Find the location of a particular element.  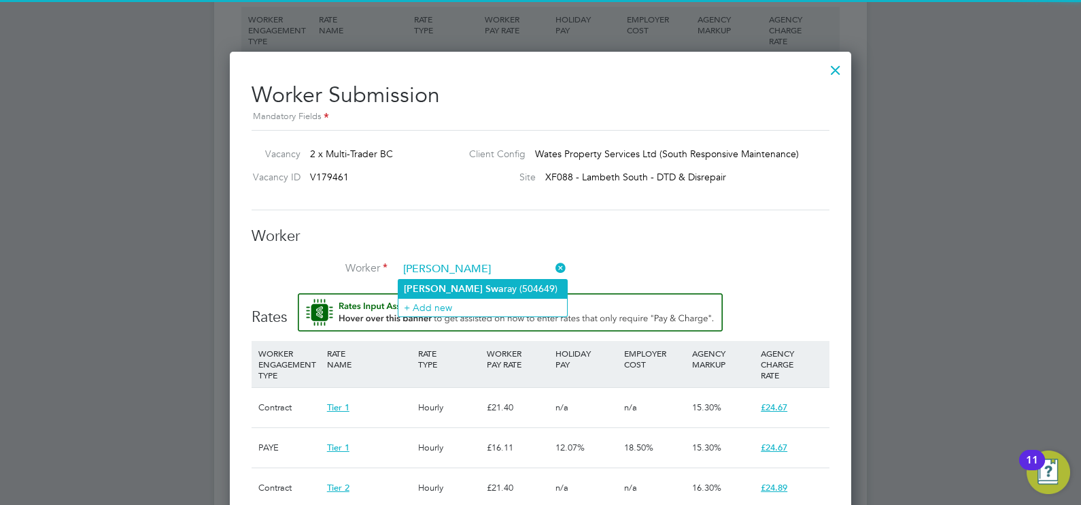

div: 11 is located at coordinates (1032, 468).